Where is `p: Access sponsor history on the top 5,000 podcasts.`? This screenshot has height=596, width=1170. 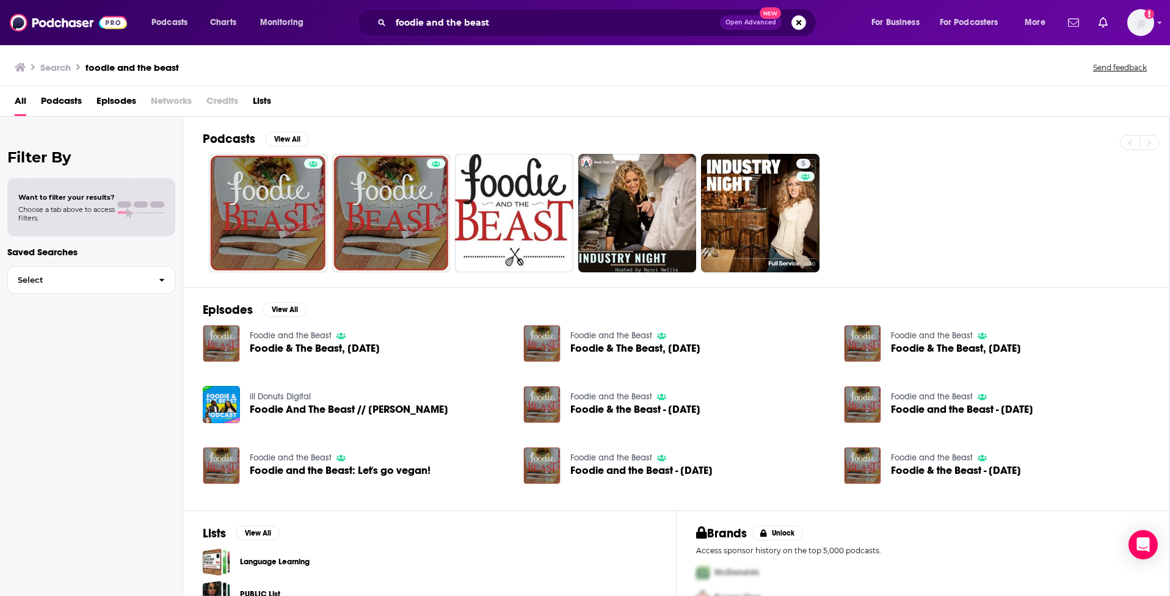 p: Access sponsor history on the top 5,000 podcasts. is located at coordinates (923, 550).